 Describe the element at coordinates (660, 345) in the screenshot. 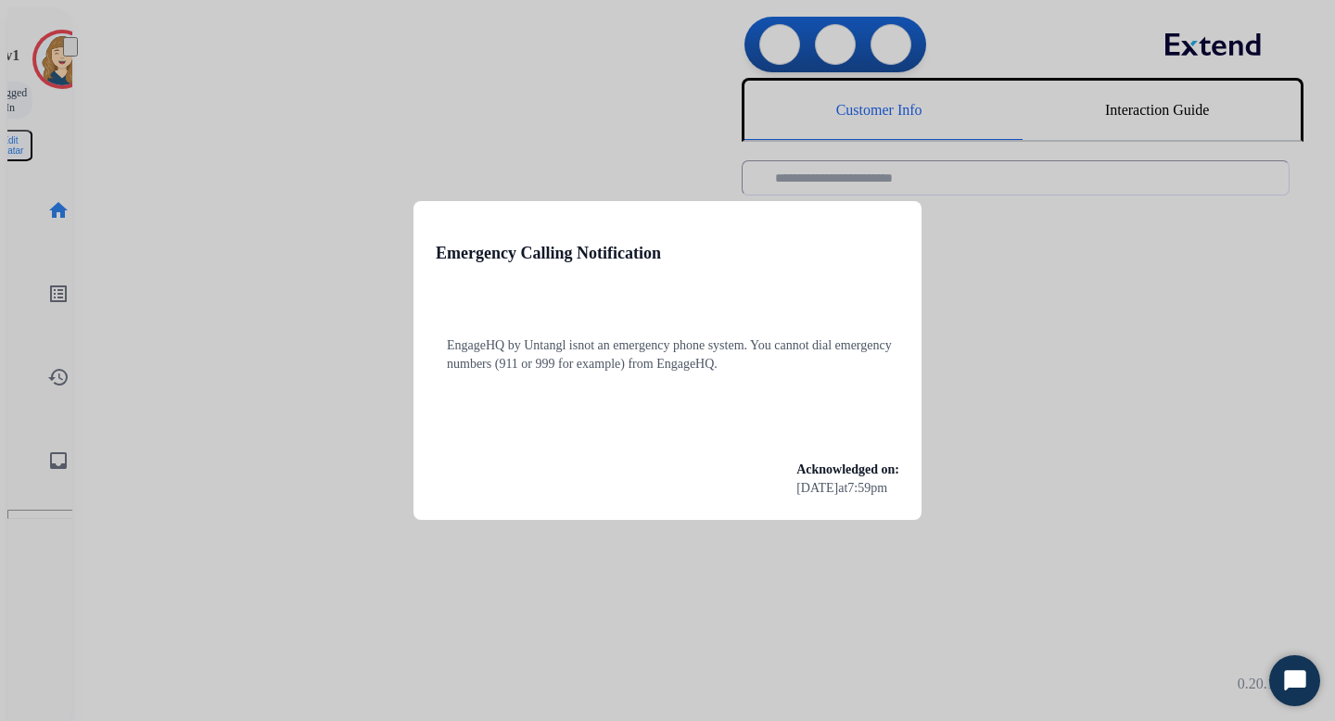

I see `span: not an emergency phone system` at that location.